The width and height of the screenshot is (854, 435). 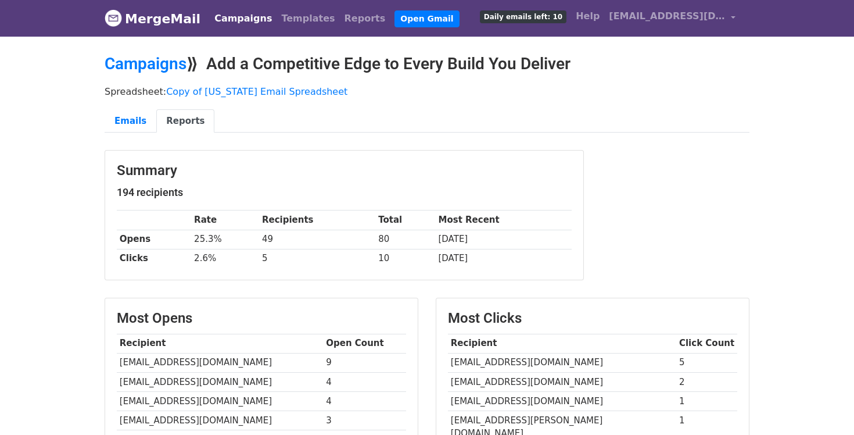 I want to click on td: 25.3%, so click(x=225, y=239).